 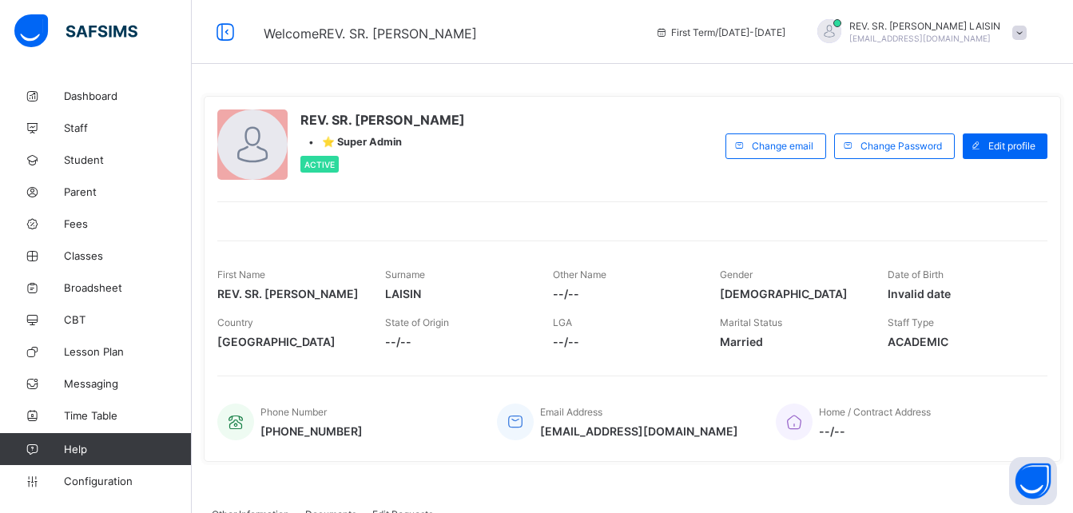 What do you see at coordinates (128, 256) in the screenshot?
I see `span: Classes` at bounding box center [128, 256].